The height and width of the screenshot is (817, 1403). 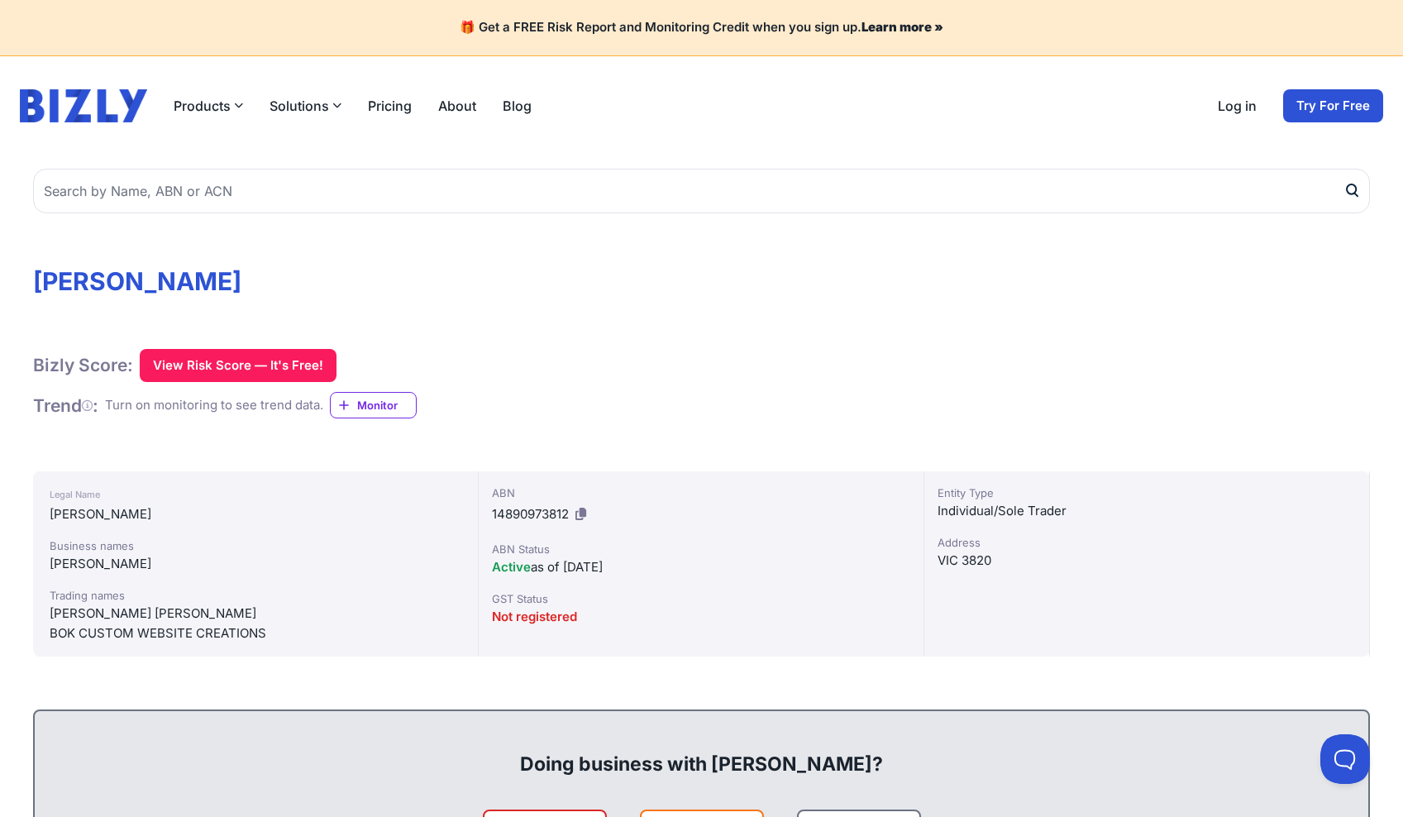 What do you see at coordinates (238, 365) in the screenshot?
I see `button: View Risk Score — It's Free!` at bounding box center [238, 365].